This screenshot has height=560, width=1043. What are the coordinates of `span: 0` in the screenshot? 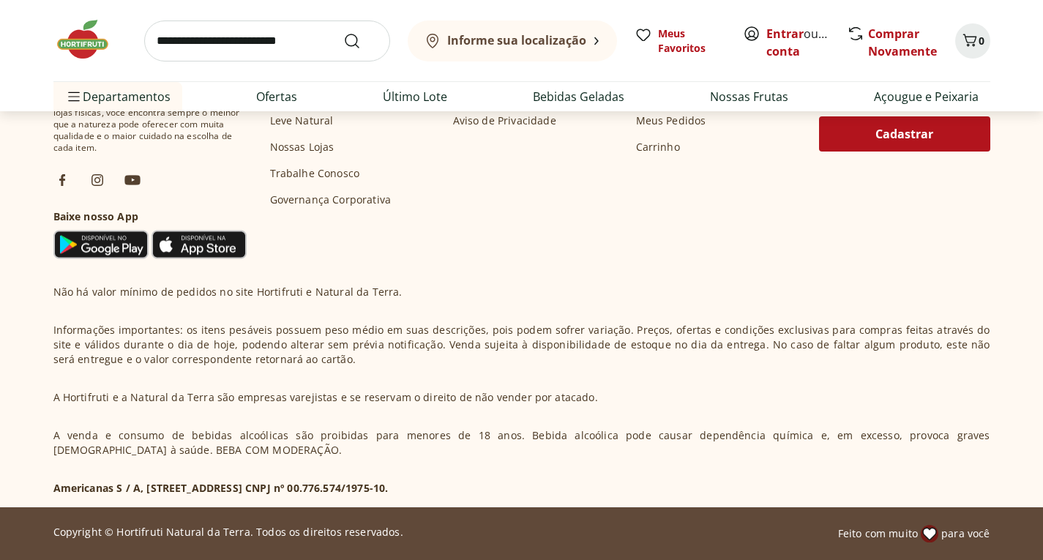 It's located at (981, 40).